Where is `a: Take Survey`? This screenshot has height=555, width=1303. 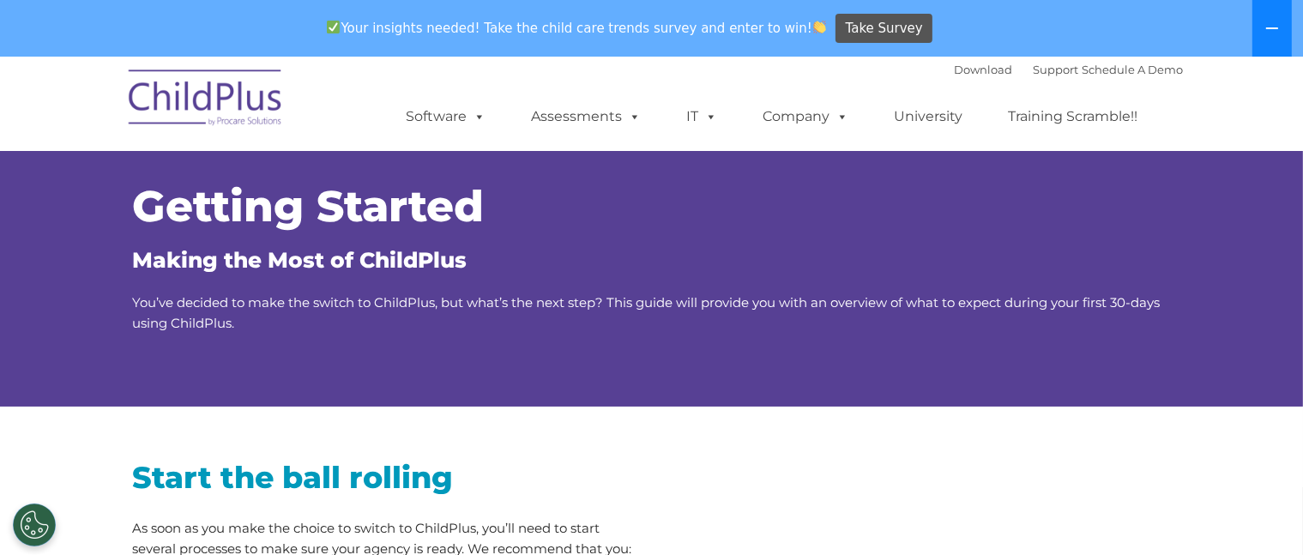 a: Take Survey is located at coordinates (883, 28).